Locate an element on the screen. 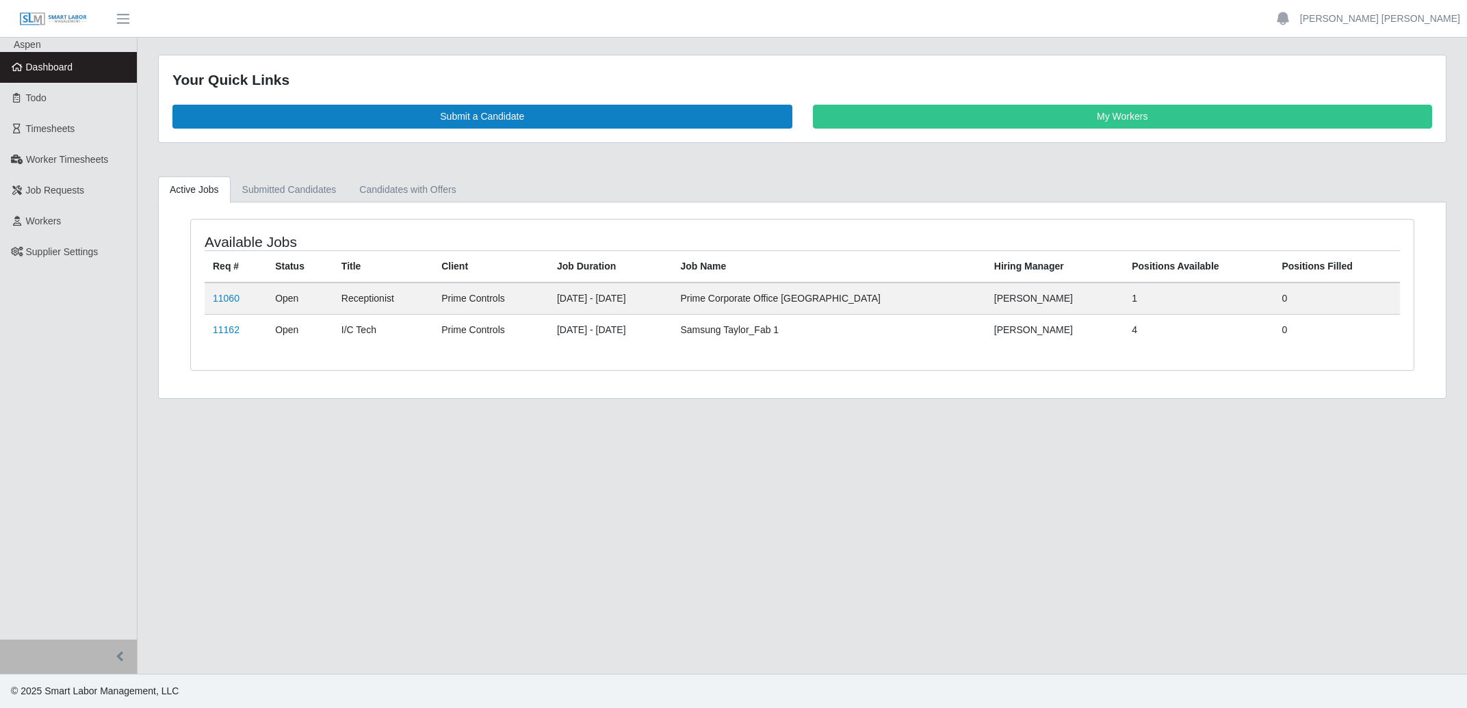 The image size is (1467, 708). h4: Available Jobs is located at coordinates (447, 242).